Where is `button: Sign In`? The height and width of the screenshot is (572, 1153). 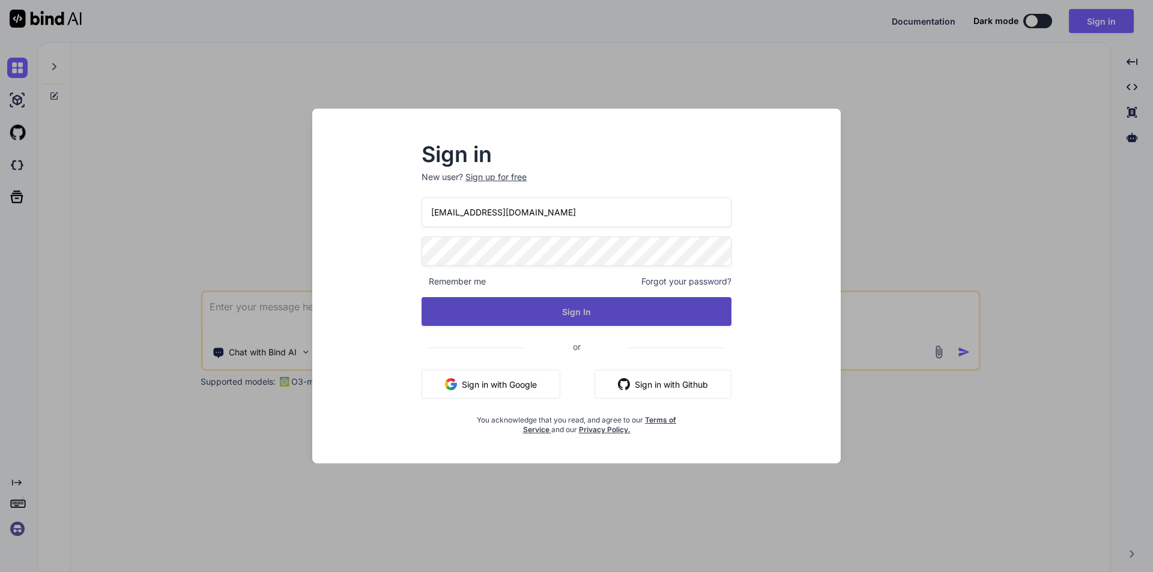
button: Sign In is located at coordinates (577, 312).